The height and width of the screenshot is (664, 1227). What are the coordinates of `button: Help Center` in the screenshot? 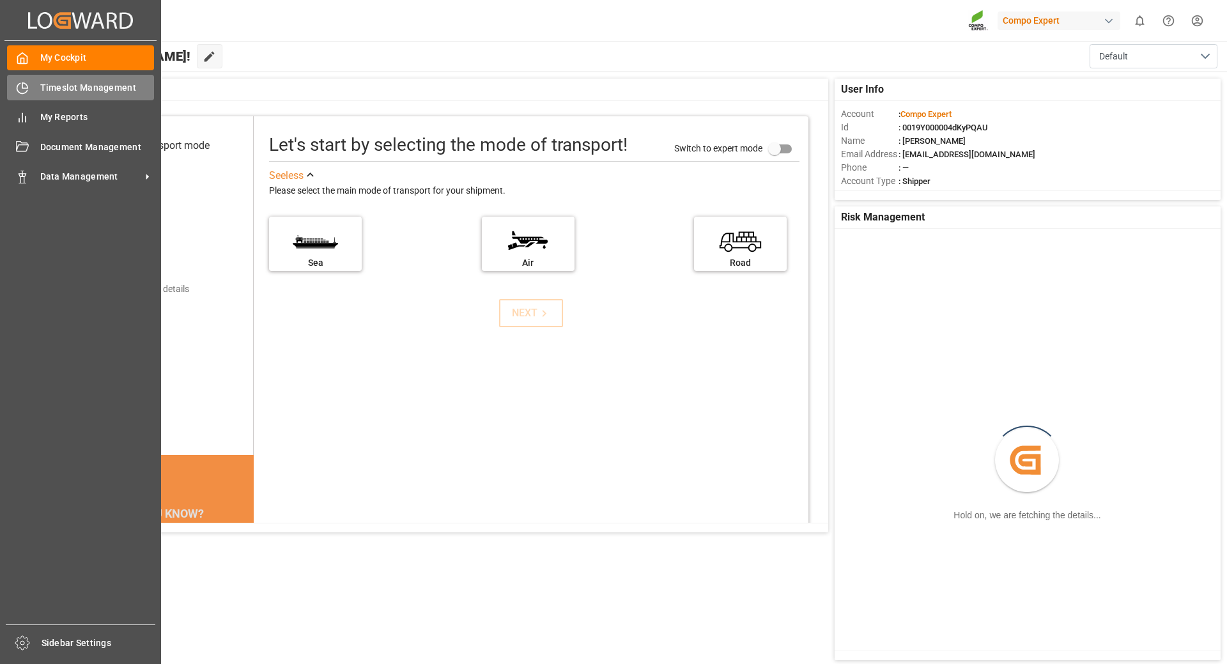 It's located at (1168, 20).